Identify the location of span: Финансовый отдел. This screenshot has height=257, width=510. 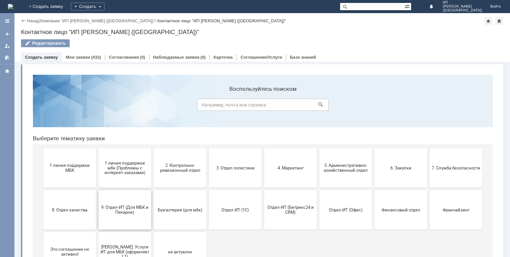
(373, 140).